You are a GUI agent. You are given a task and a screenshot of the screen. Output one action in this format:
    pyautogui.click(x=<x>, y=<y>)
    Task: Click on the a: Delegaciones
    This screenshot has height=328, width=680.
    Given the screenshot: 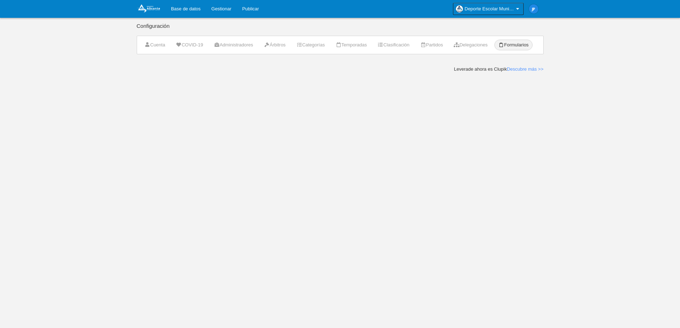 What is the action you would take?
    pyautogui.click(x=470, y=45)
    